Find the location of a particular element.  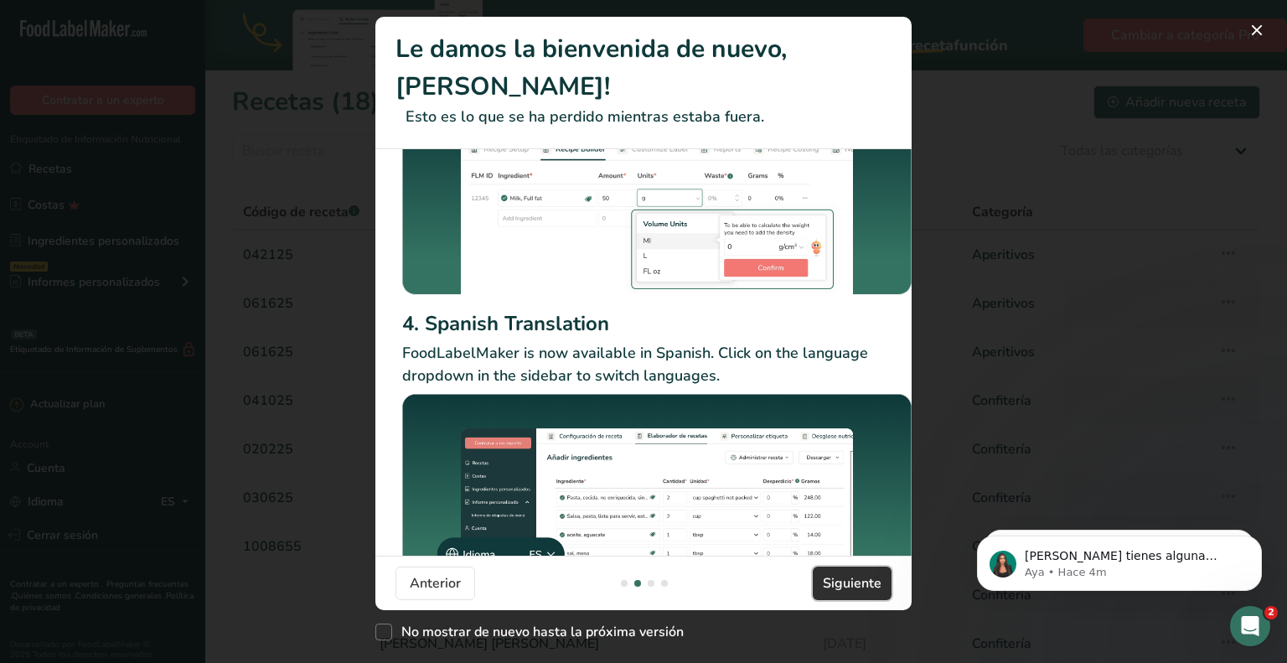

p: FoodLabelMaker is now available in Spanish. Click on the language dropdown in the sidebar to swit... is located at coordinates (657, 364).